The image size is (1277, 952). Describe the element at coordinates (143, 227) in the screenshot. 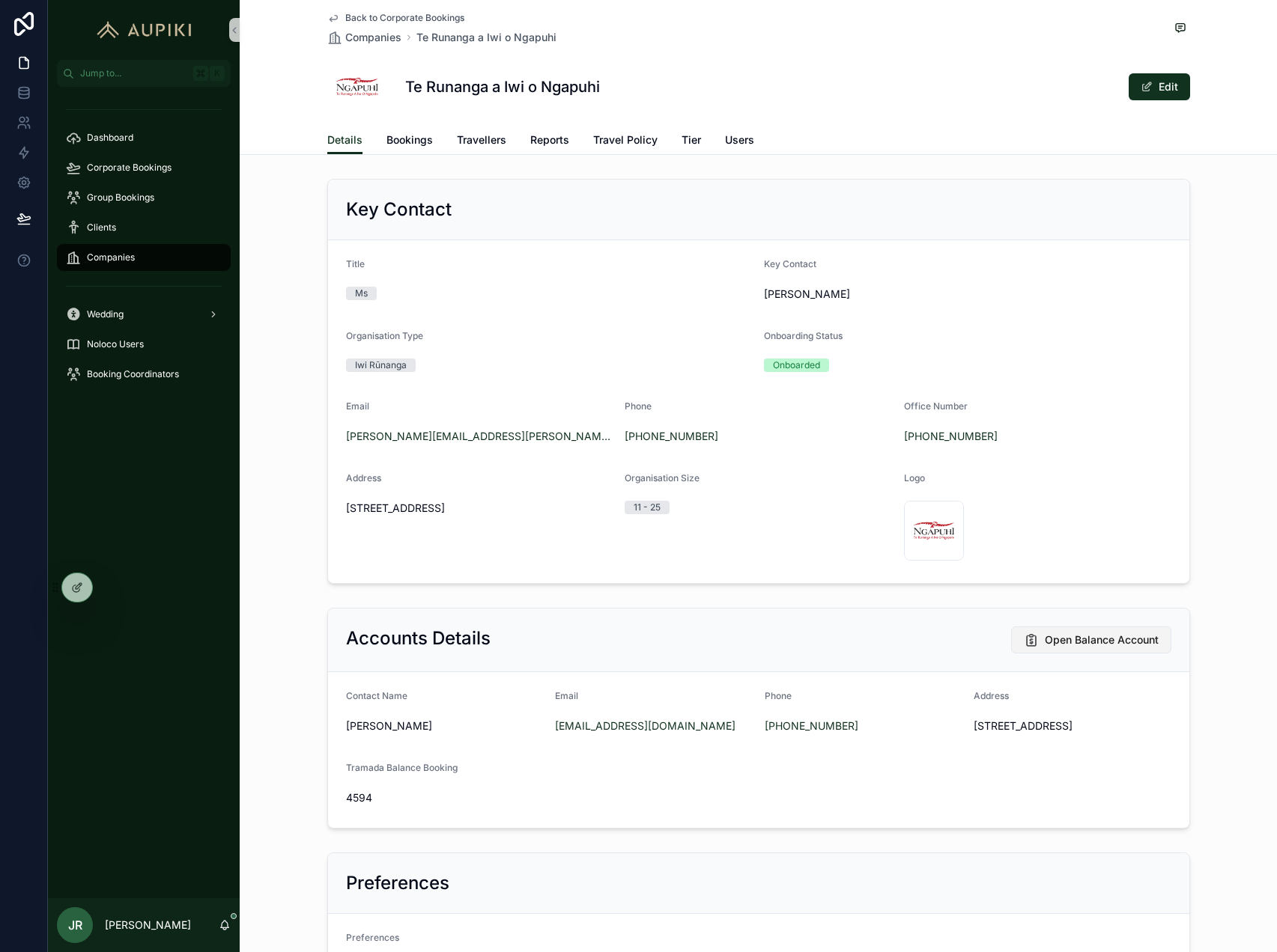

I see `a: Clients` at that location.